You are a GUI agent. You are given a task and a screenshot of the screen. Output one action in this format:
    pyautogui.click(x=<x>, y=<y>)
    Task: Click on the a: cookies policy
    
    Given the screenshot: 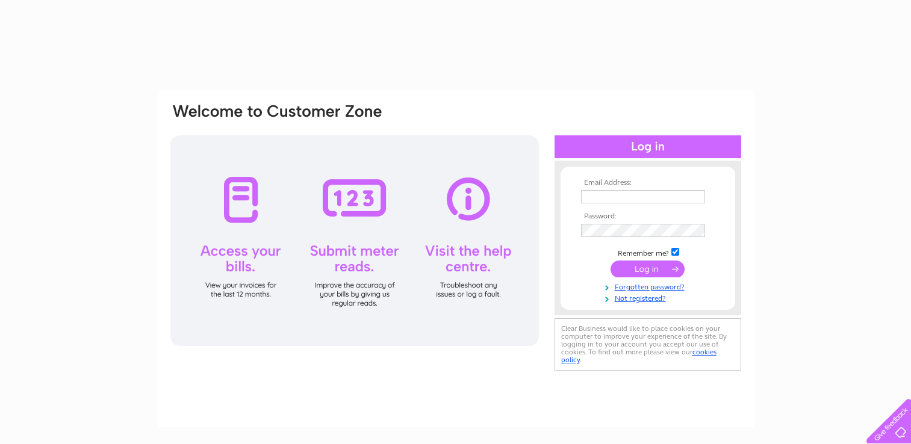 What is the action you would take?
    pyautogui.click(x=639, y=356)
    